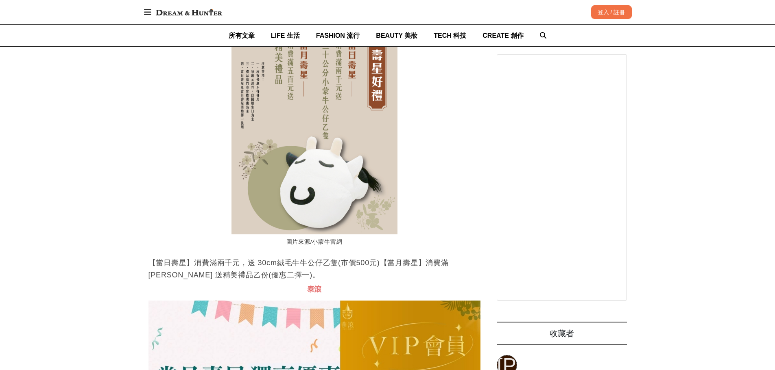 The image size is (775, 370). I want to click on div: 登入 / 註冊, so click(611, 12).